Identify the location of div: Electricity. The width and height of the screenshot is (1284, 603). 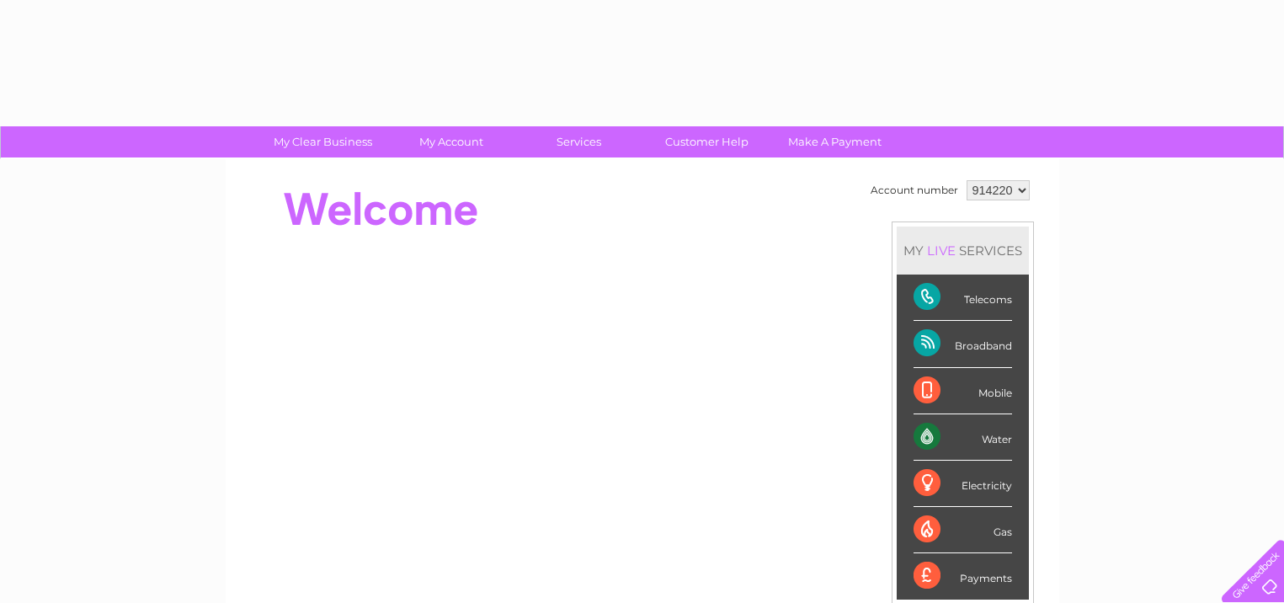
(962, 483).